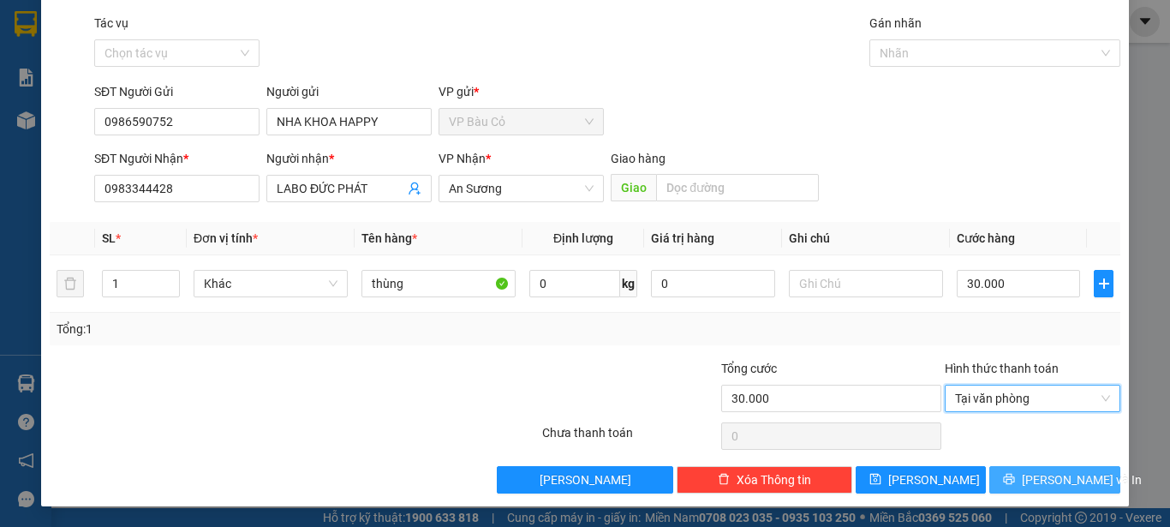 The width and height of the screenshot is (1170, 527). I want to click on span: Xóa Thông tin, so click(774, 480).